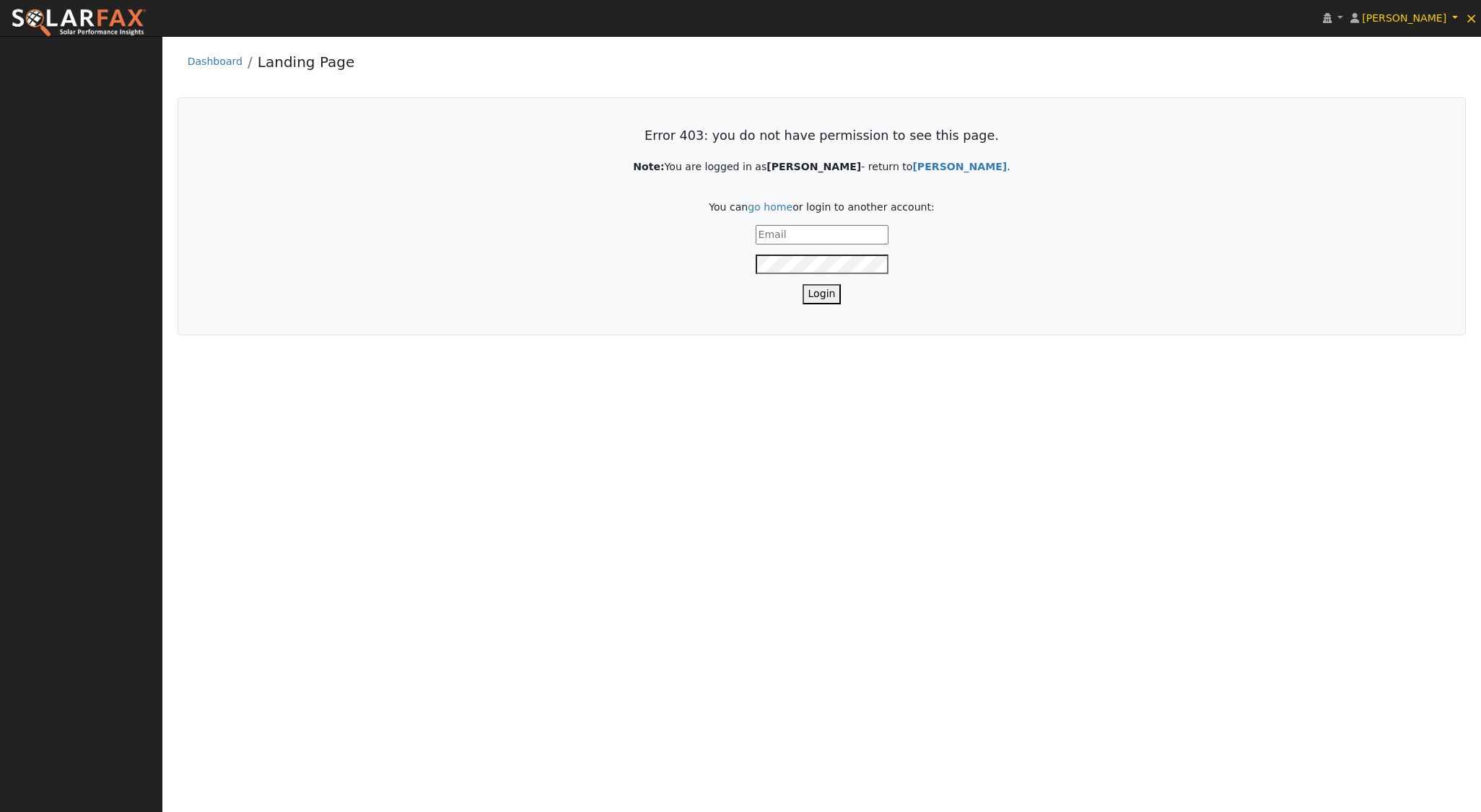  What do you see at coordinates (959, 166) in the screenshot?
I see `a: Back to User` at bounding box center [959, 166].